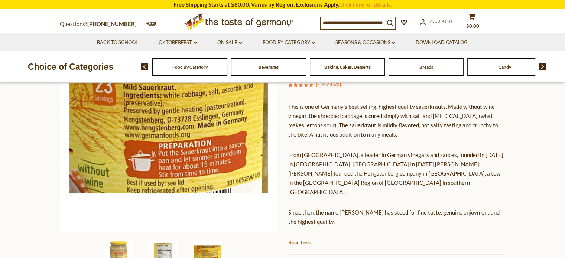  I want to click on span: $0.00, so click(473, 26).